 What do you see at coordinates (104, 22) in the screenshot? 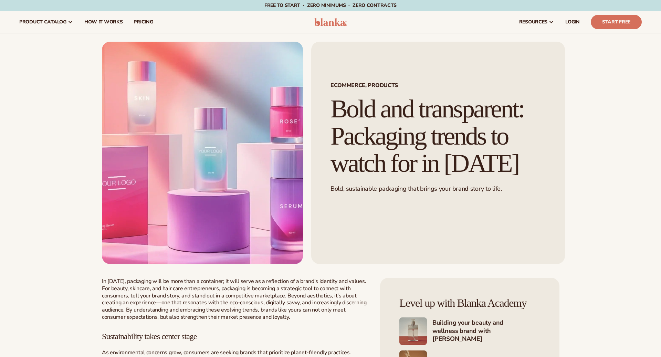
I see `a: How It Works` at bounding box center [104, 22].